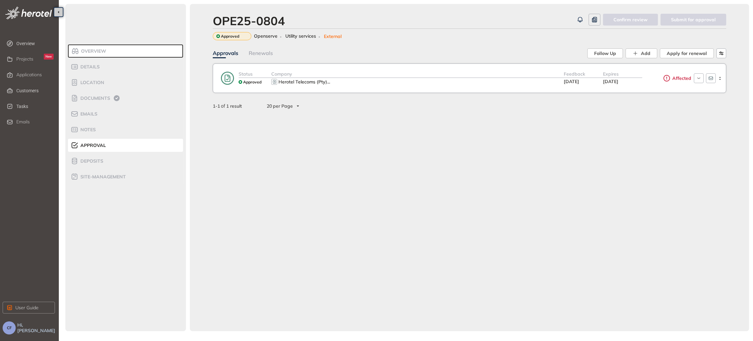 This screenshot has height=341, width=753. Describe the element at coordinates (28, 13) in the screenshot. I see `img: logo` at that location.